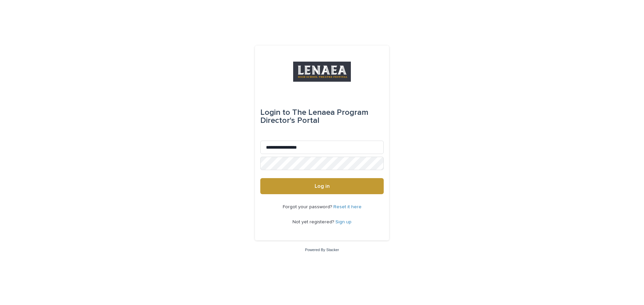 The height and width of the screenshot is (305, 644). What do you see at coordinates (322, 186) in the screenshot?
I see `button: Log in` at bounding box center [322, 186].